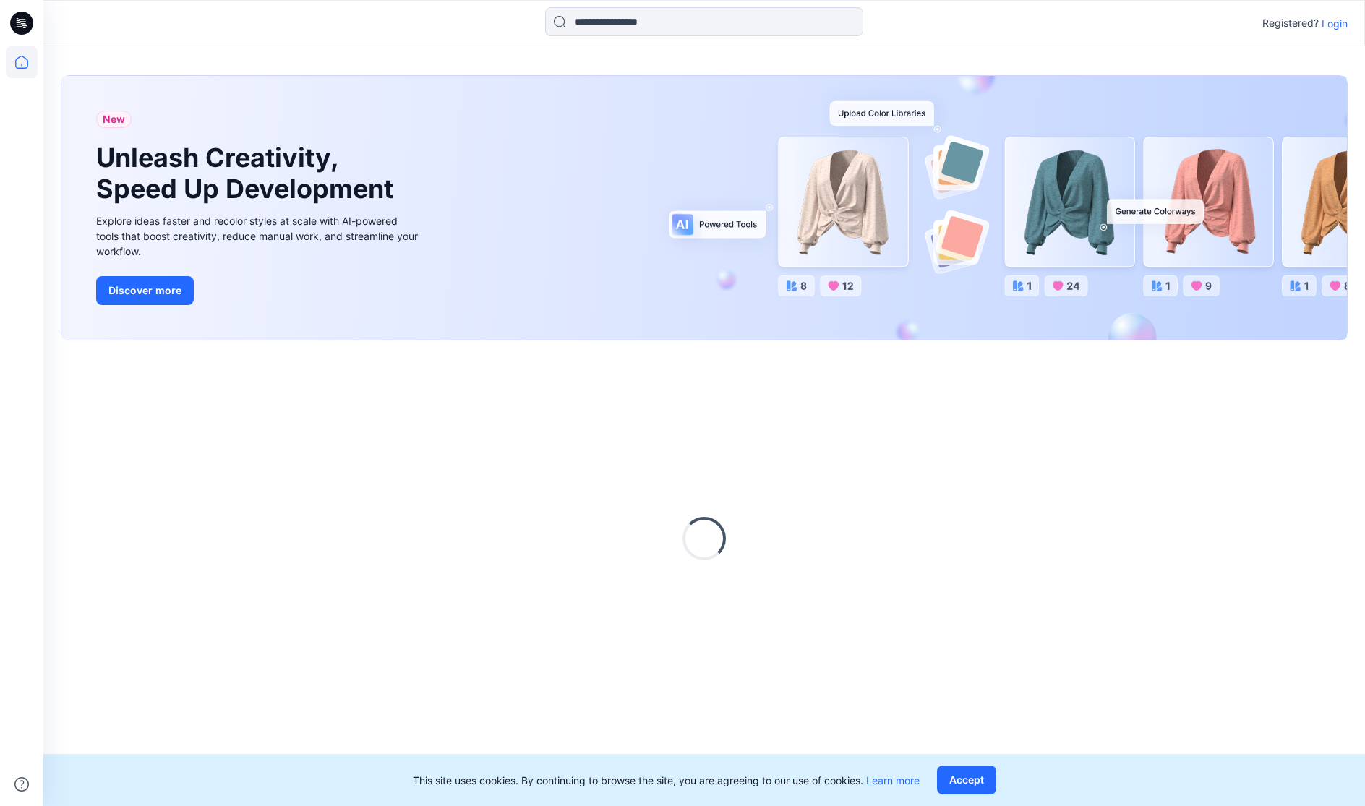  Describe the element at coordinates (666, 780) in the screenshot. I see `p: This site uses cookies. By continuing to browse the site, you are agreeing to our use of cookies.` at that location.